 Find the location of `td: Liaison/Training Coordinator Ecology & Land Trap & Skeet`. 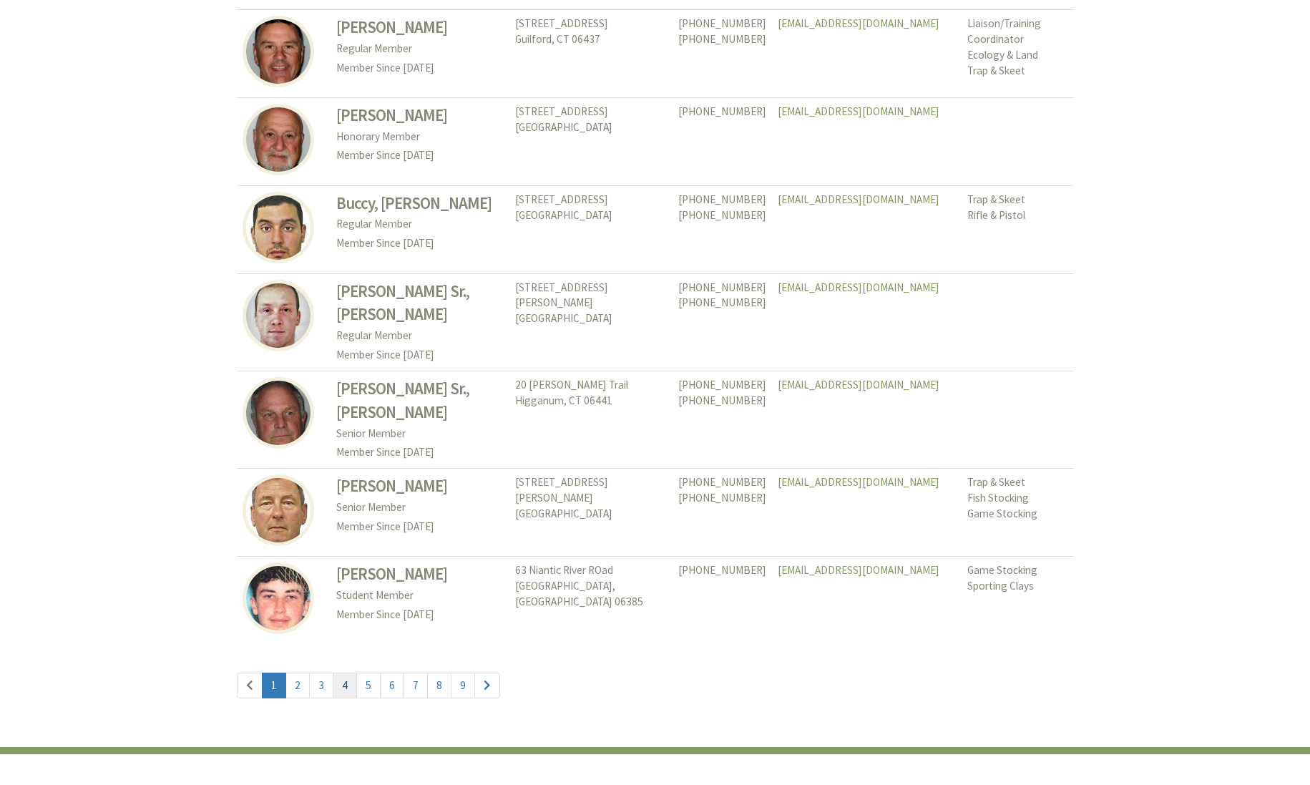

td: Liaison/Training Coordinator Ecology & Land Trap & Skeet is located at coordinates (1017, 53).